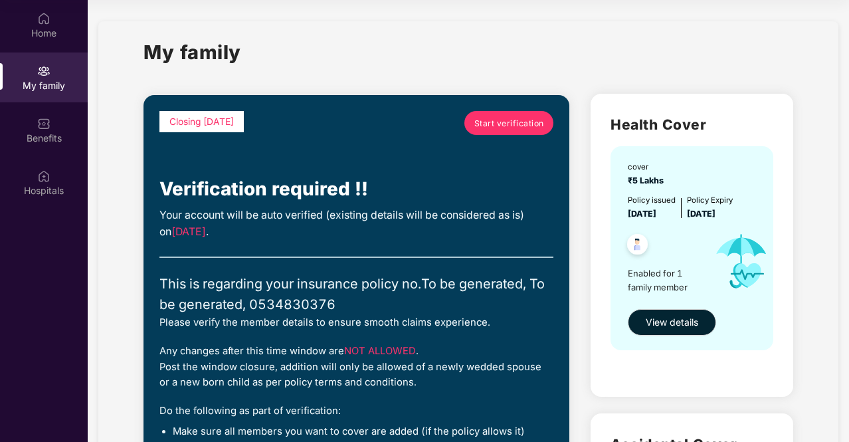 This screenshot has height=442, width=849. What do you see at coordinates (652, 200) in the screenshot?
I see `div: Policy issued` at bounding box center [652, 200].